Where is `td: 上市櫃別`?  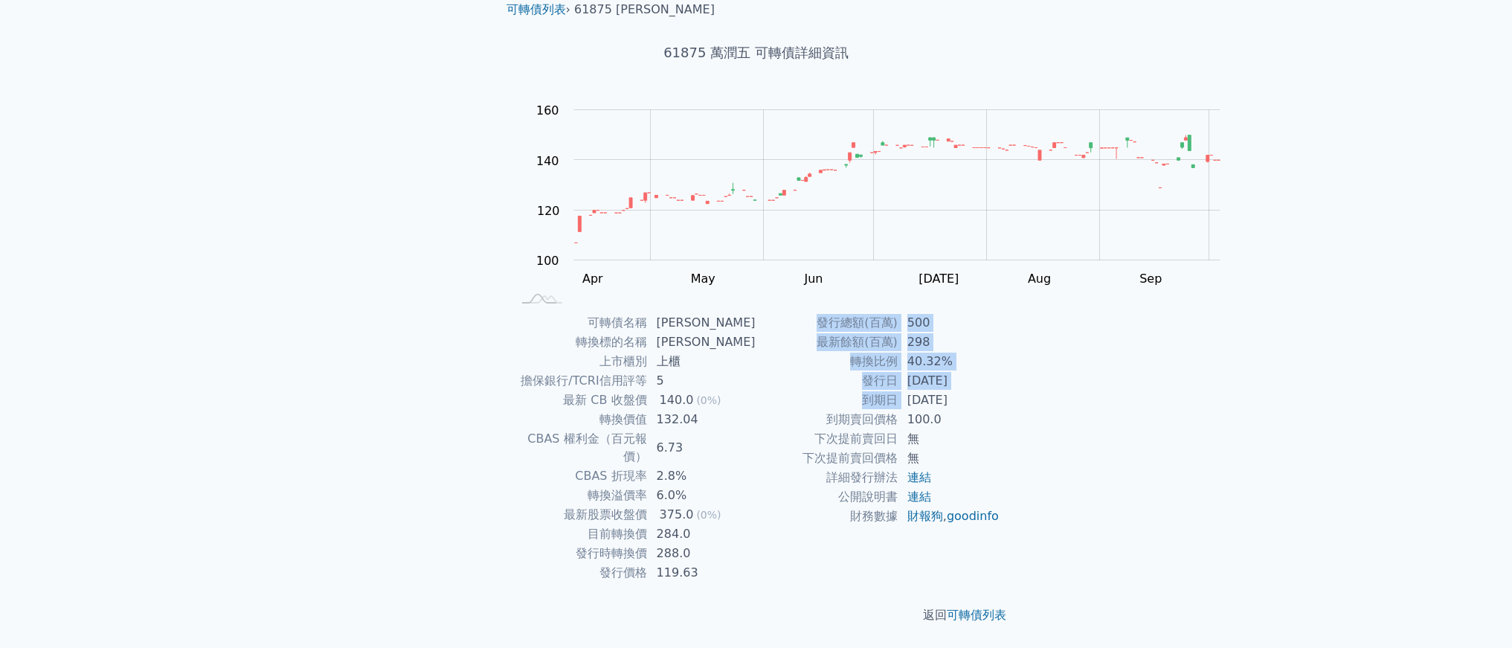
td: 上市櫃別 is located at coordinates (580, 362).